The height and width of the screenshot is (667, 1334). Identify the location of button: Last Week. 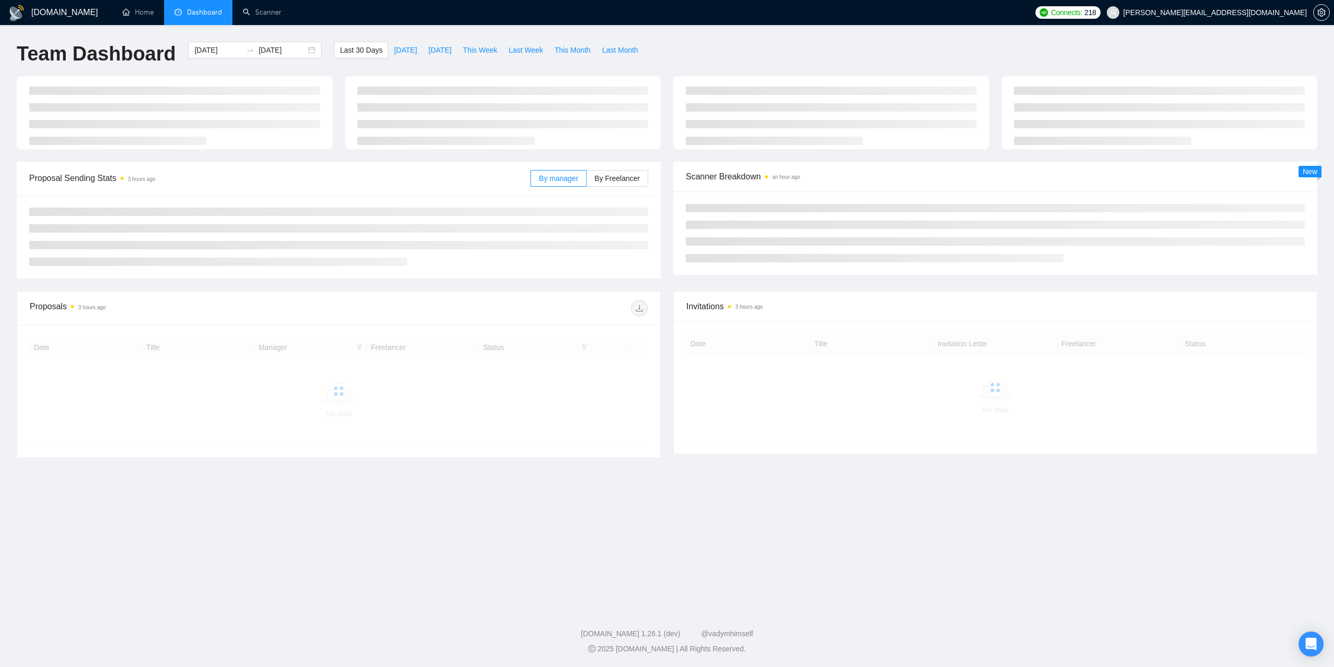
(526, 50).